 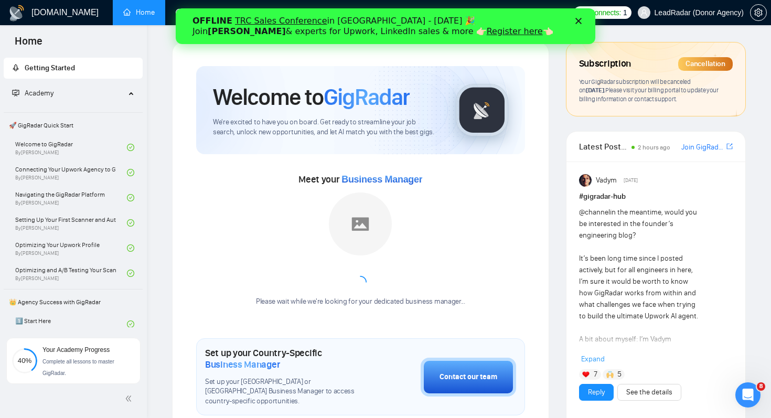 What do you see at coordinates (76, 350) in the screenshot?
I see `span: Your Academy Progress` at bounding box center [76, 350].